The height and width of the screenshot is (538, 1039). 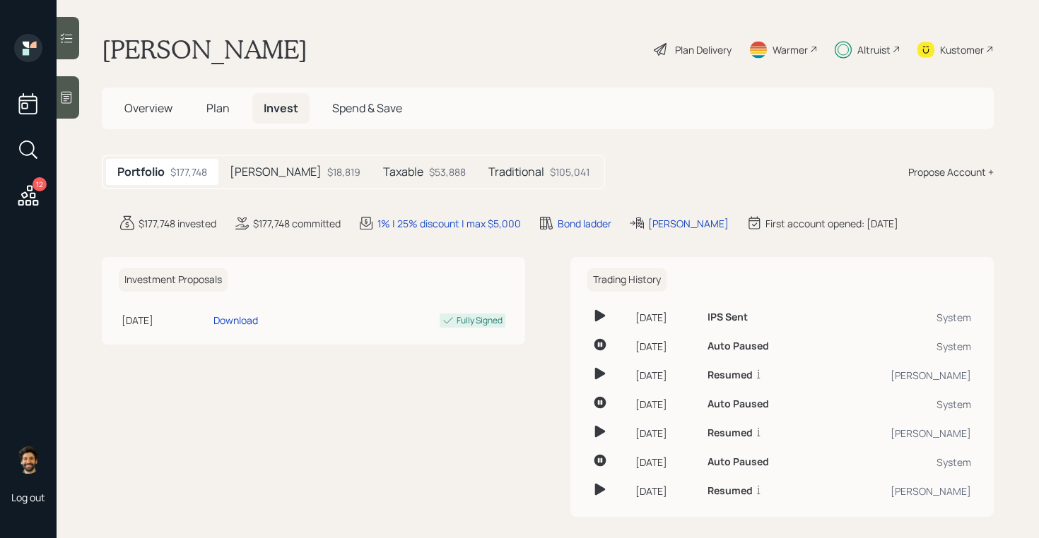 What do you see at coordinates (235, 320) in the screenshot?
I see `div: Download` at bounding box center [235, 320].